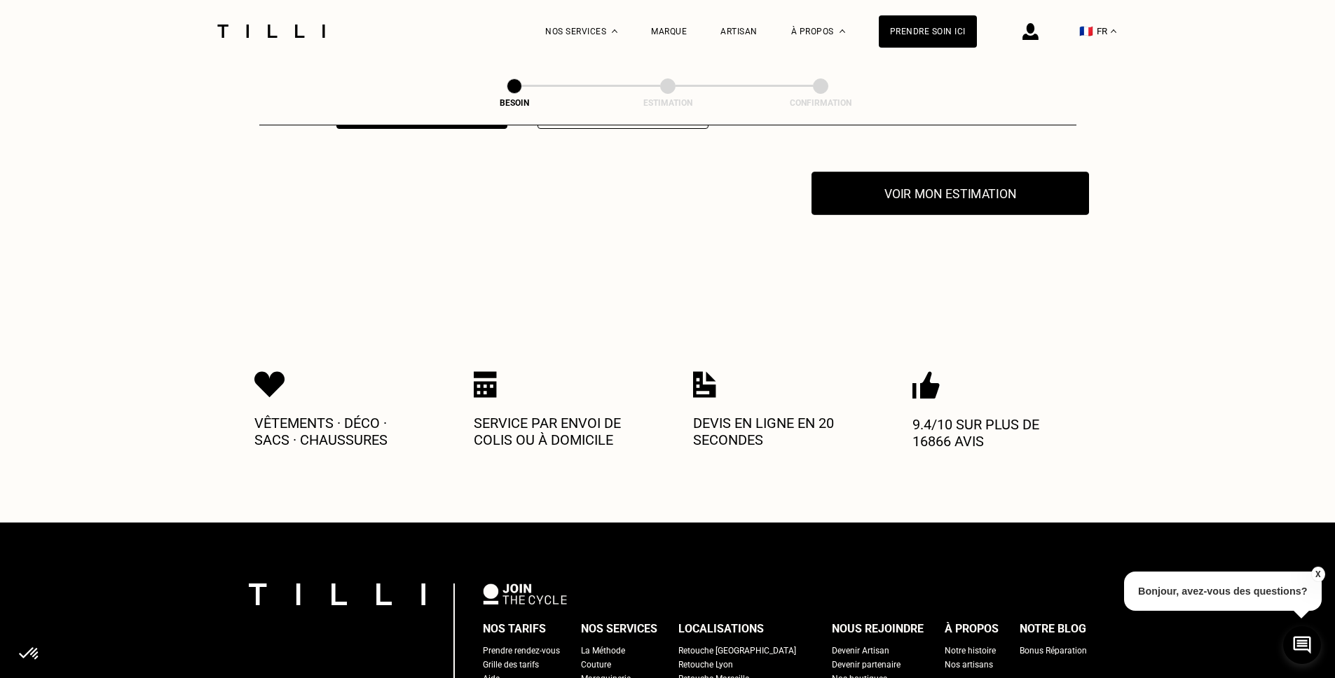  What do you see at coordinates (514, 103) in the screenshot?
I see `div: Besoin` at bounding box center [514, 103].